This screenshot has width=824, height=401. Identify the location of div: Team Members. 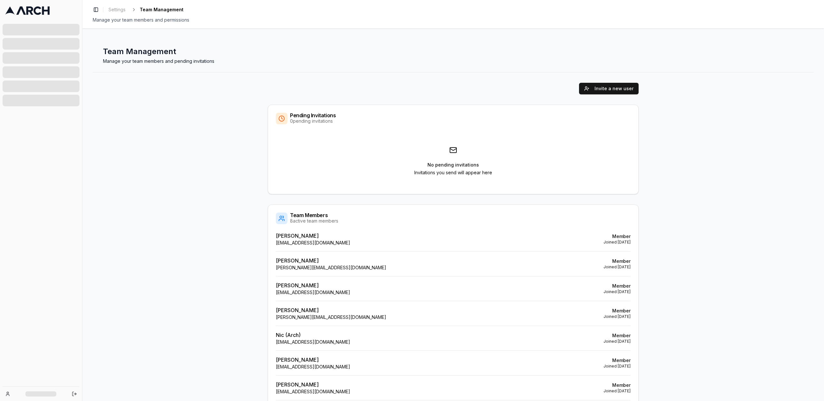
(314, 215).